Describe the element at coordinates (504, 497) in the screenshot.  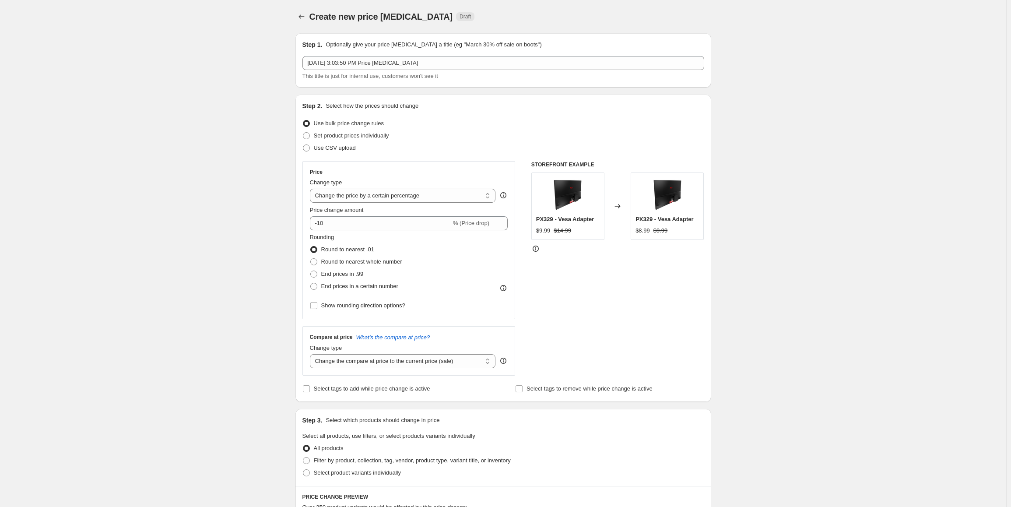
I see `h6: PRICE CHANGE PREVIEW` at that location.